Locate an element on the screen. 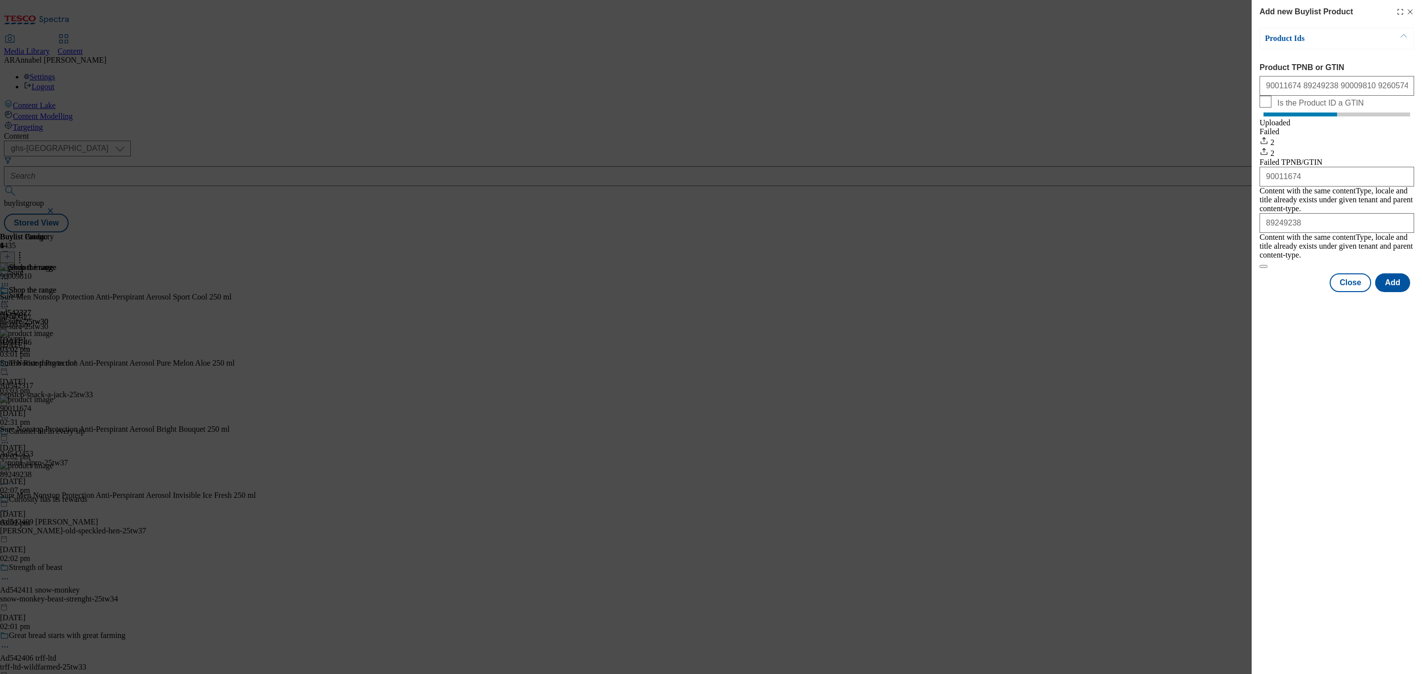 Image resolution: width=1422 pixels, height=674 pixels. div: Failed is located at coordinates (1336, 132).